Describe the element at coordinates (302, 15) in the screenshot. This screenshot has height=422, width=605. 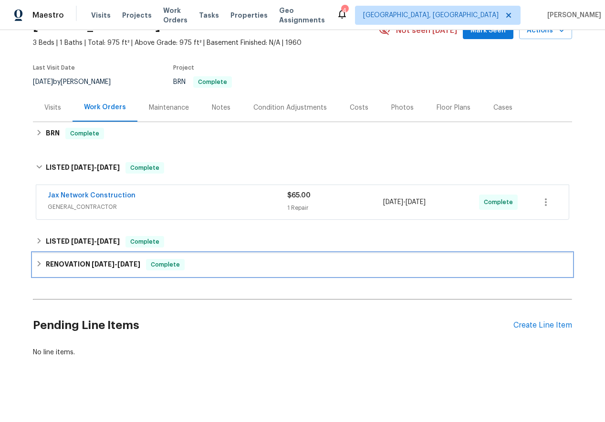
I see `span: Geo Assignments` at that location.